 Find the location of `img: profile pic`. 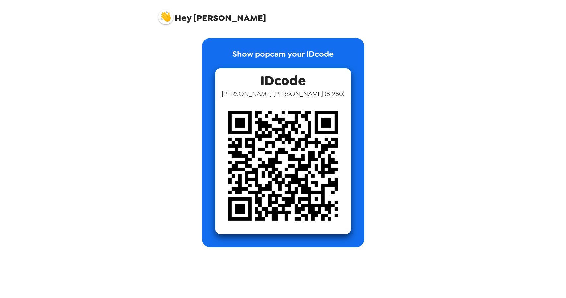

img: profile pic is located at coordinates (166, 17).